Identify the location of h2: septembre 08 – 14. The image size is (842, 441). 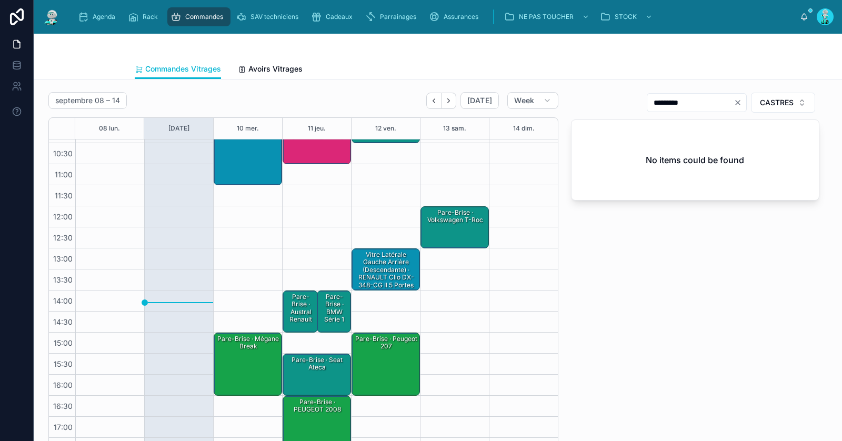
(87, 101).